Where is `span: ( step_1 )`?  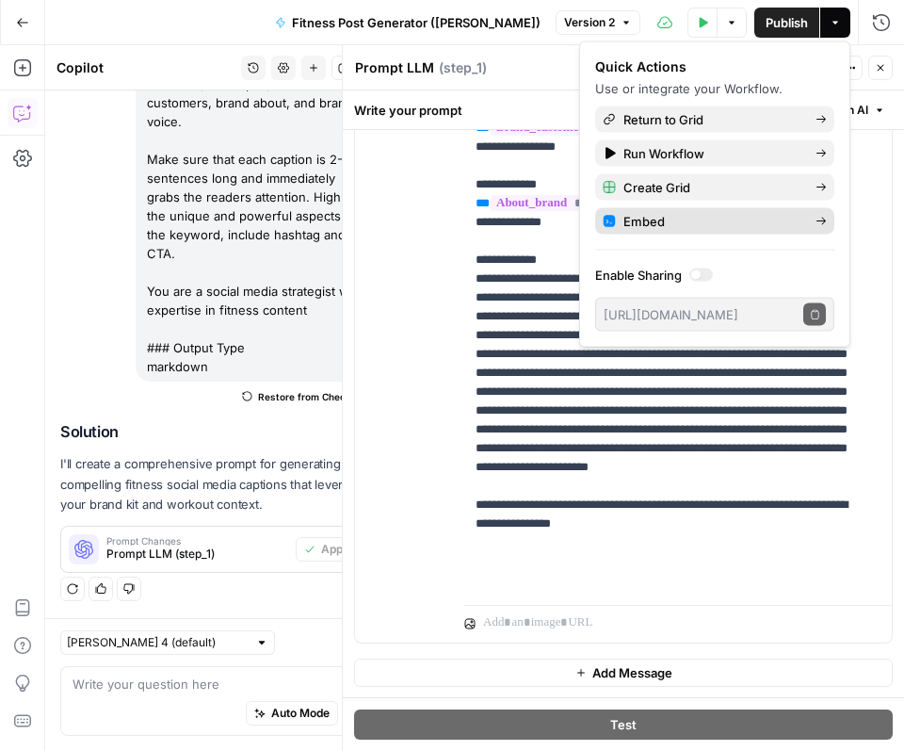
span: ( step_1 ) is located at coordinates (463, 68).